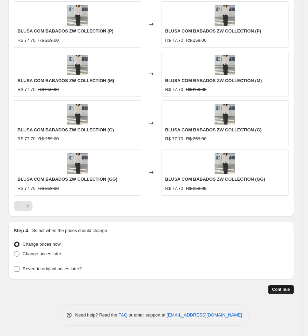 The height and width of the screenshot is (336, 308). What do you see at coordinates (28, 206) in the screenshot?
I see `button: Next` at bounding box center [28, 206].